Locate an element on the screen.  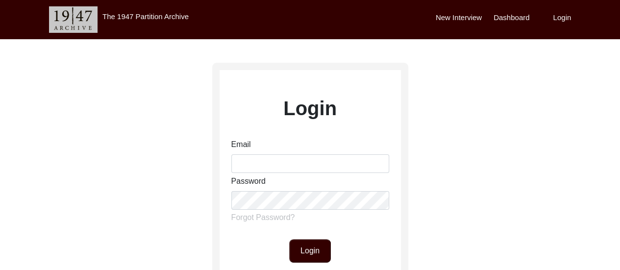
label: Password is located at coordinates (248, 181).